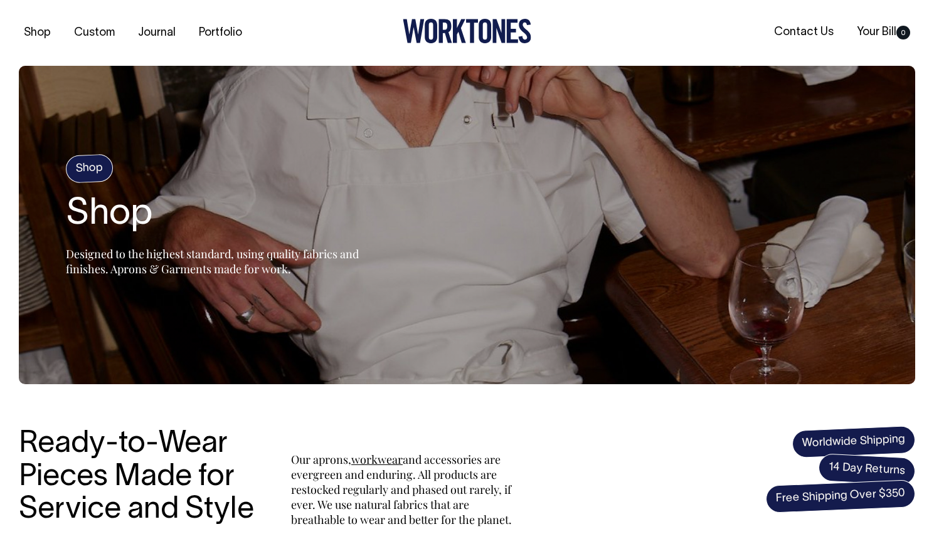 The width and height of the screenshot is (934, 544). Describe the element at coordinates (883, 32) in the screenshot. I see `a: Your Bill0` at that location.